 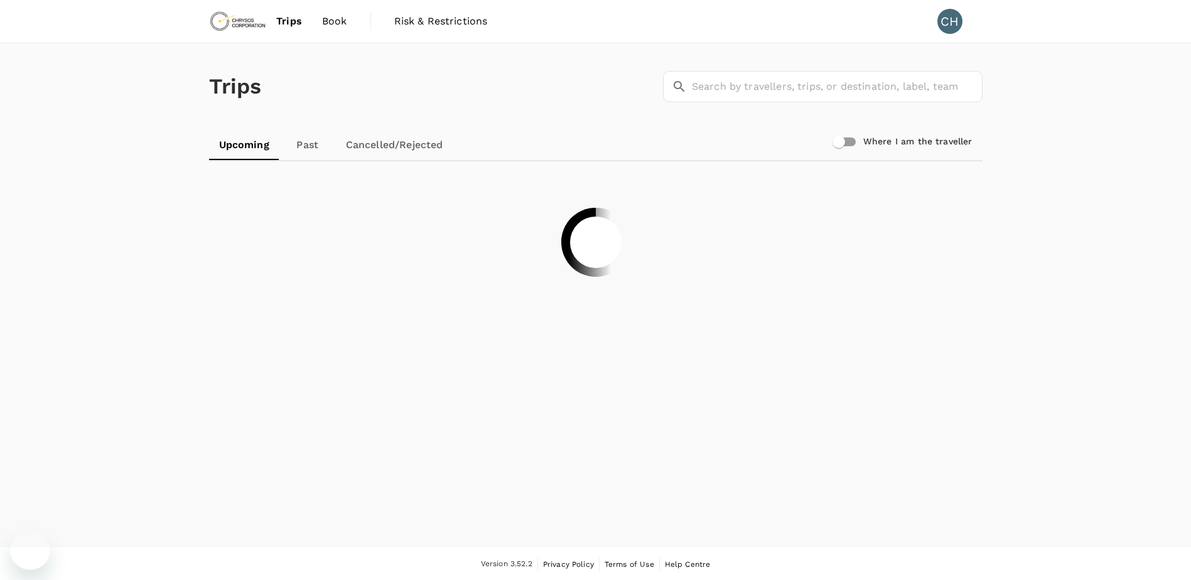 I want to click on div: CH, so click(x=950, y=21).